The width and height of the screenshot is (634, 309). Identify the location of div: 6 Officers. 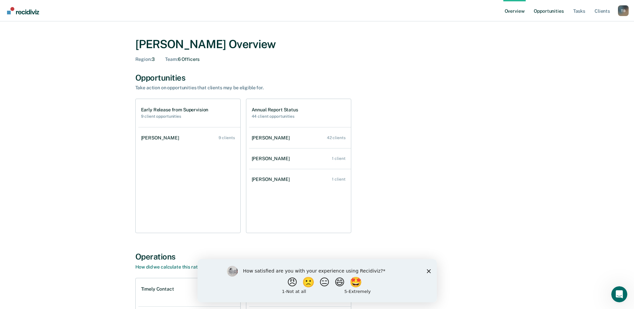
(182, 59).